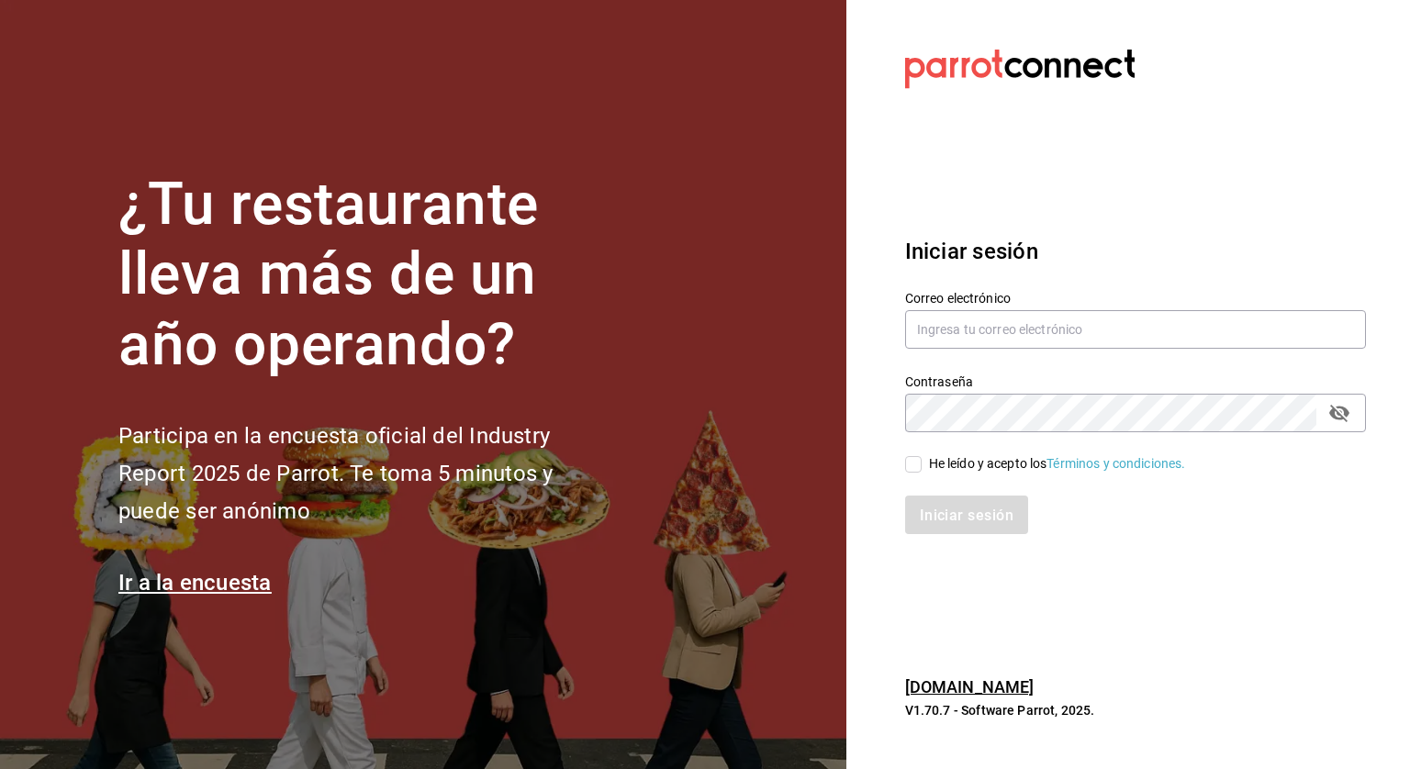 The height and width of the screenshot is (769, 1410). What do you see at coordinates (195, 583) in the screenshot?
I see `a: Ir a la encuesta` at bounding box center [195, 583].